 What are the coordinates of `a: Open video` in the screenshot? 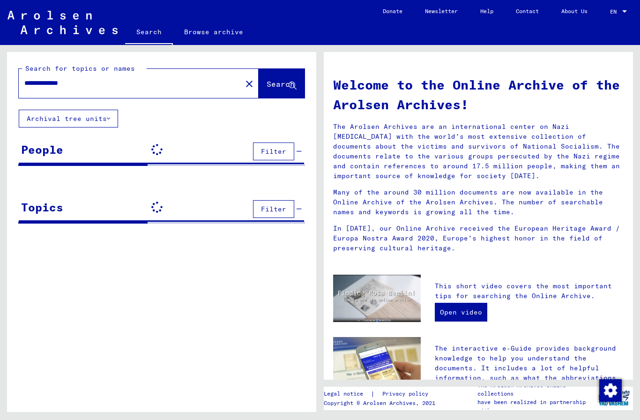 It's located at (461, 312).